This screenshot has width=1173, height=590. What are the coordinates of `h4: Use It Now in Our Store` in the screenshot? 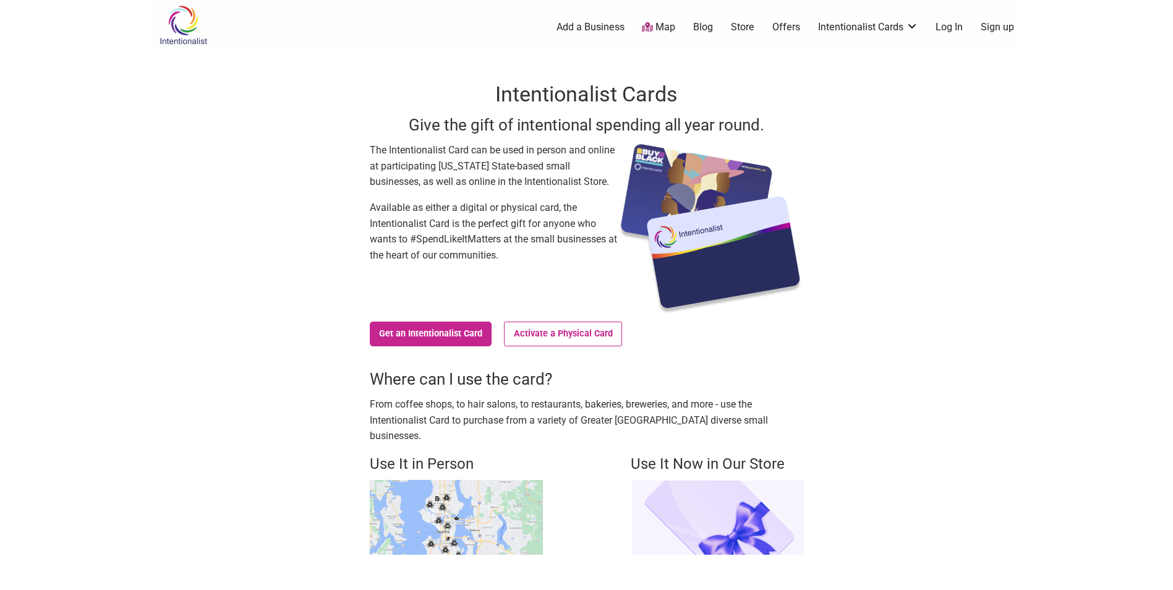 It's located at (717, 464).